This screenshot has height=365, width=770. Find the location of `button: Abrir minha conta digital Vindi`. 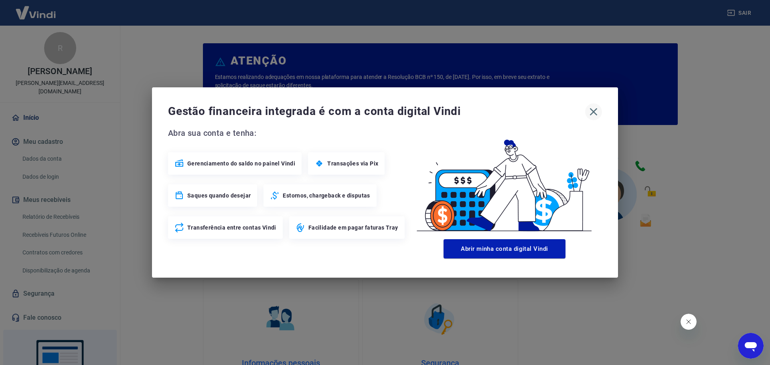

button: Abrir minha conta digital Vindi is located at coordinates (505, 249).